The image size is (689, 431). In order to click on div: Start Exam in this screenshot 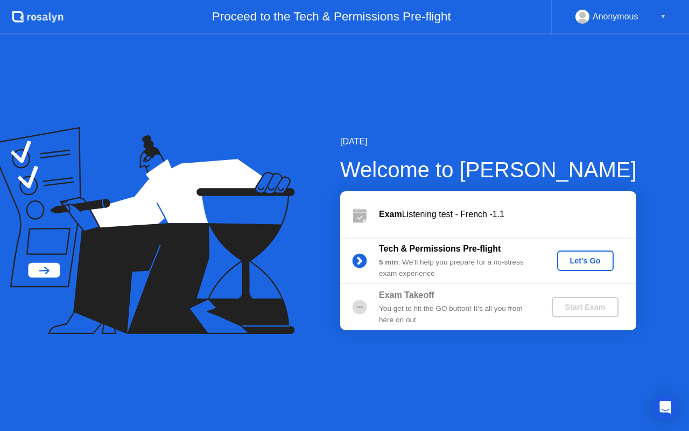, I will do `click(585, 307)`.